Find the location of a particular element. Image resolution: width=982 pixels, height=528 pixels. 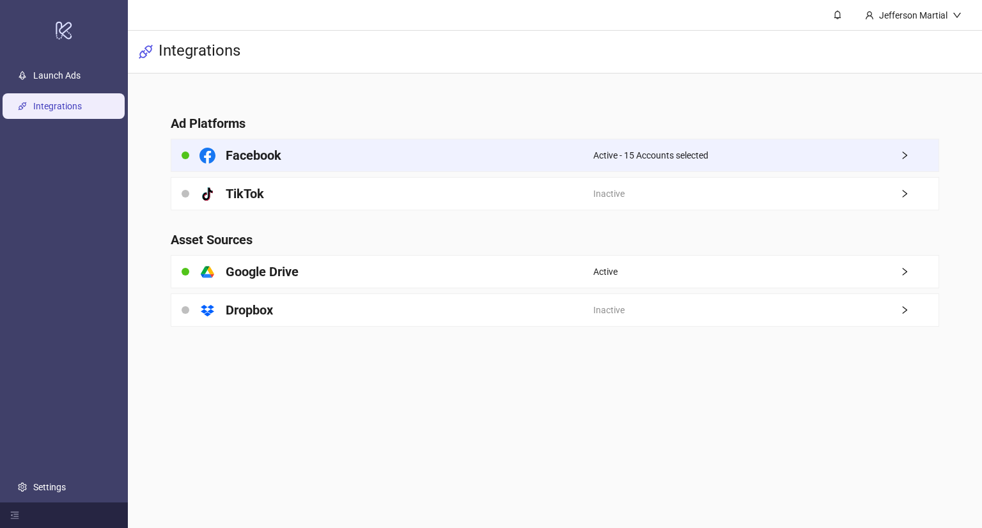

span: bell is located at coordinates (837, 15).